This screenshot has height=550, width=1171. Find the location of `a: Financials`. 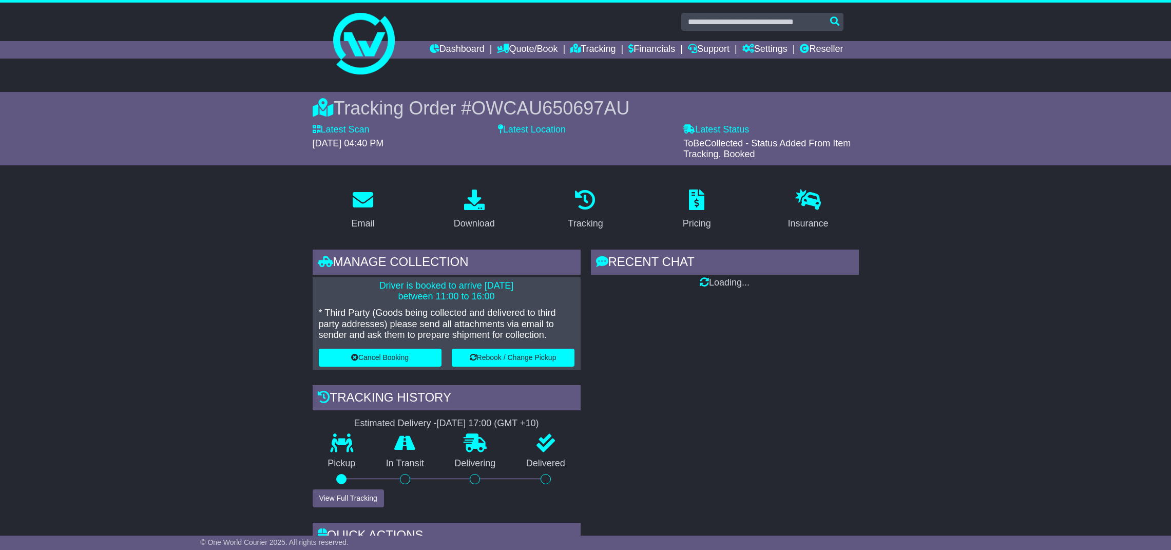

a: Financials is located at coordinates (652, 50).